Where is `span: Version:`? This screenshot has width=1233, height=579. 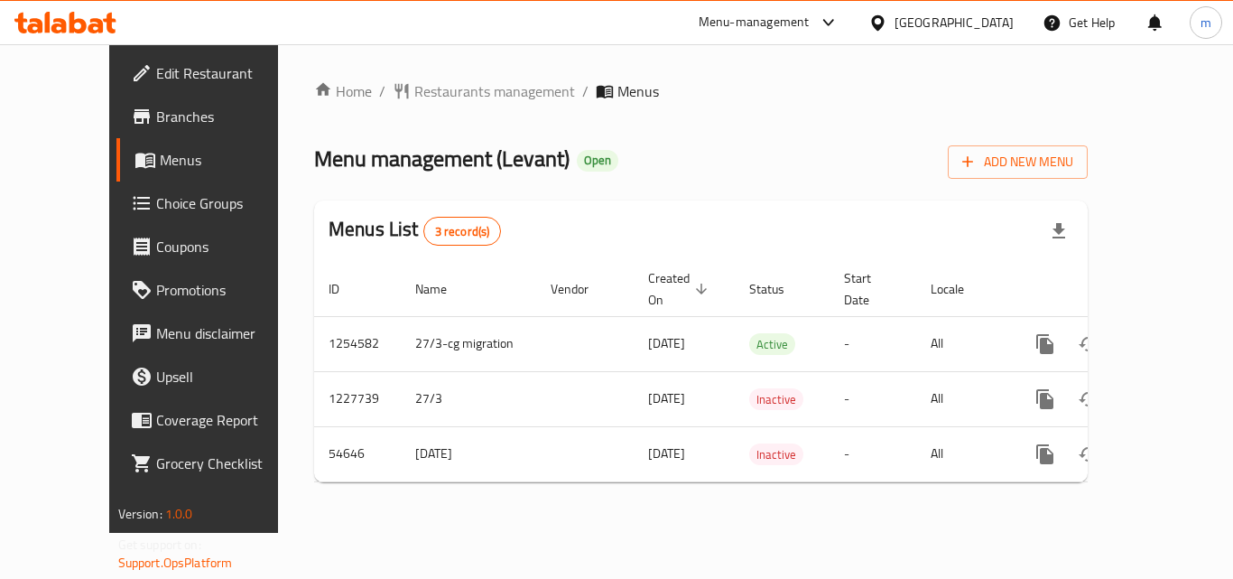 span: Version: is located at coordinates (140, 514).